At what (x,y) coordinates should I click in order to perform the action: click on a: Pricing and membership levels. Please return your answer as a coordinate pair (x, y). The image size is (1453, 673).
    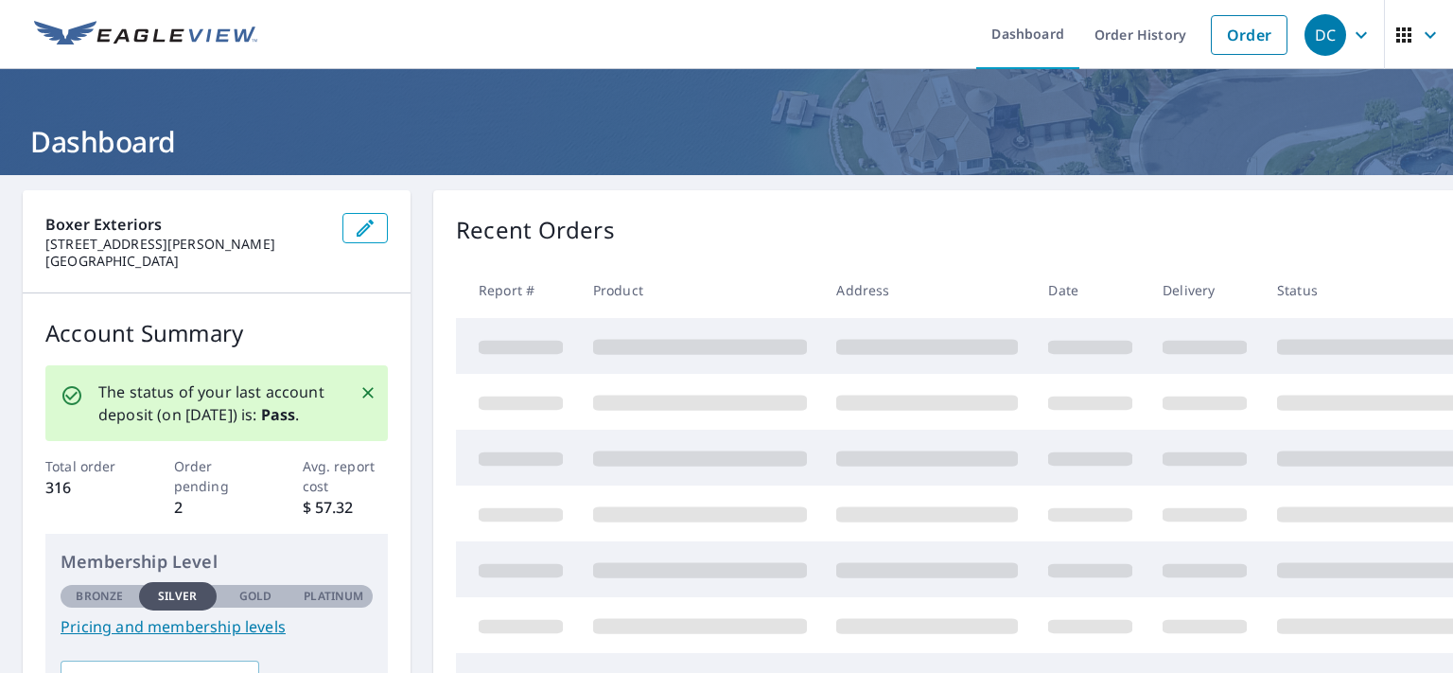
    Looking at the image, I should click on (217, 626).